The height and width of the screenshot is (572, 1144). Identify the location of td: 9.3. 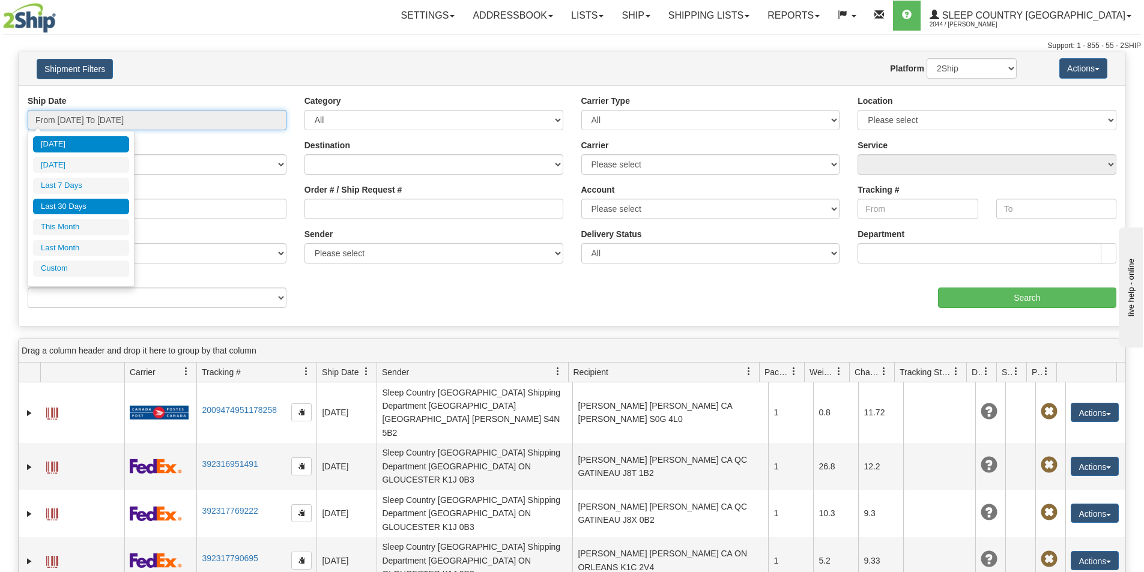
(880, 513).